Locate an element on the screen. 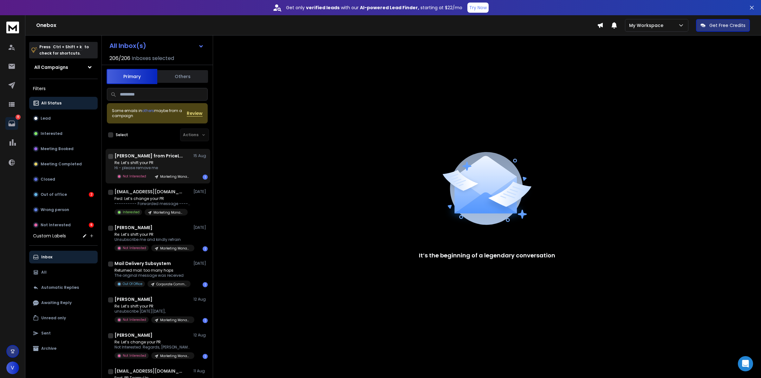 This screenshot has height=378, width=761. a: 8 is located at coordinates (12, 123).